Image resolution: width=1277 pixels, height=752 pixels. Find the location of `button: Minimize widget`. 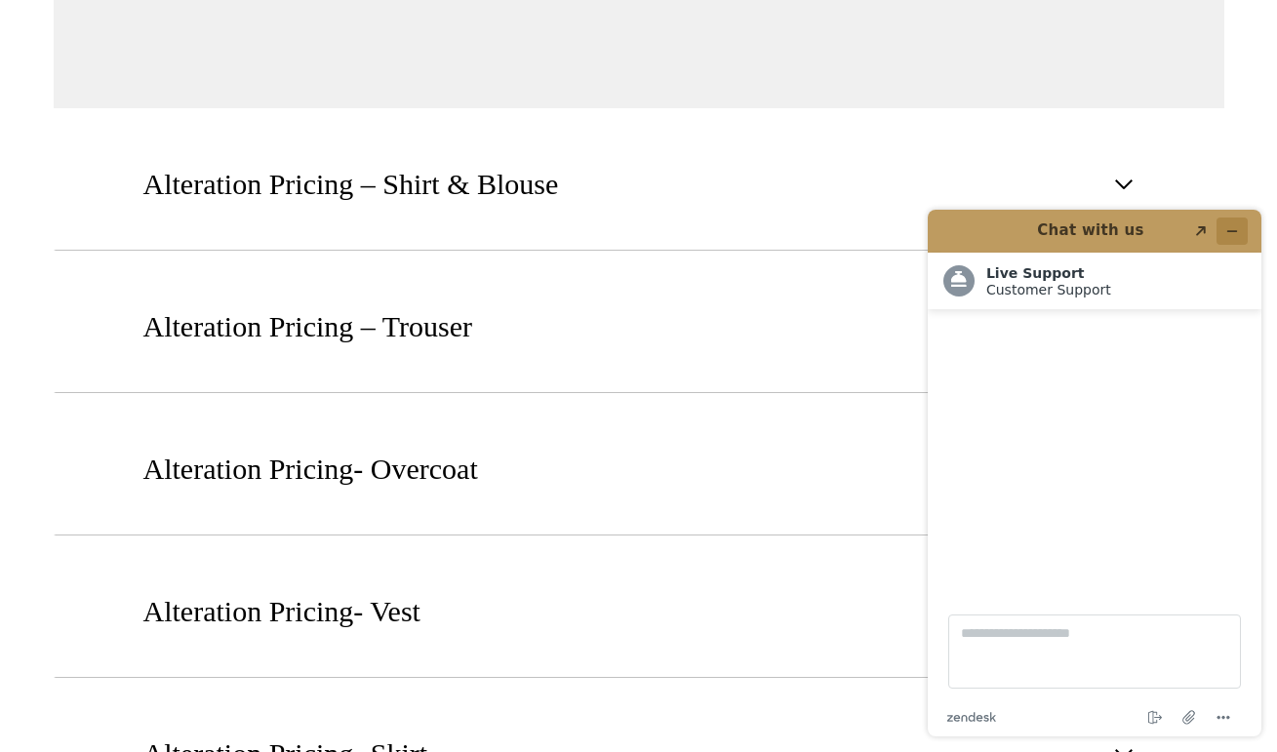

button: Minimize widget is located at coordinates (320, 37).